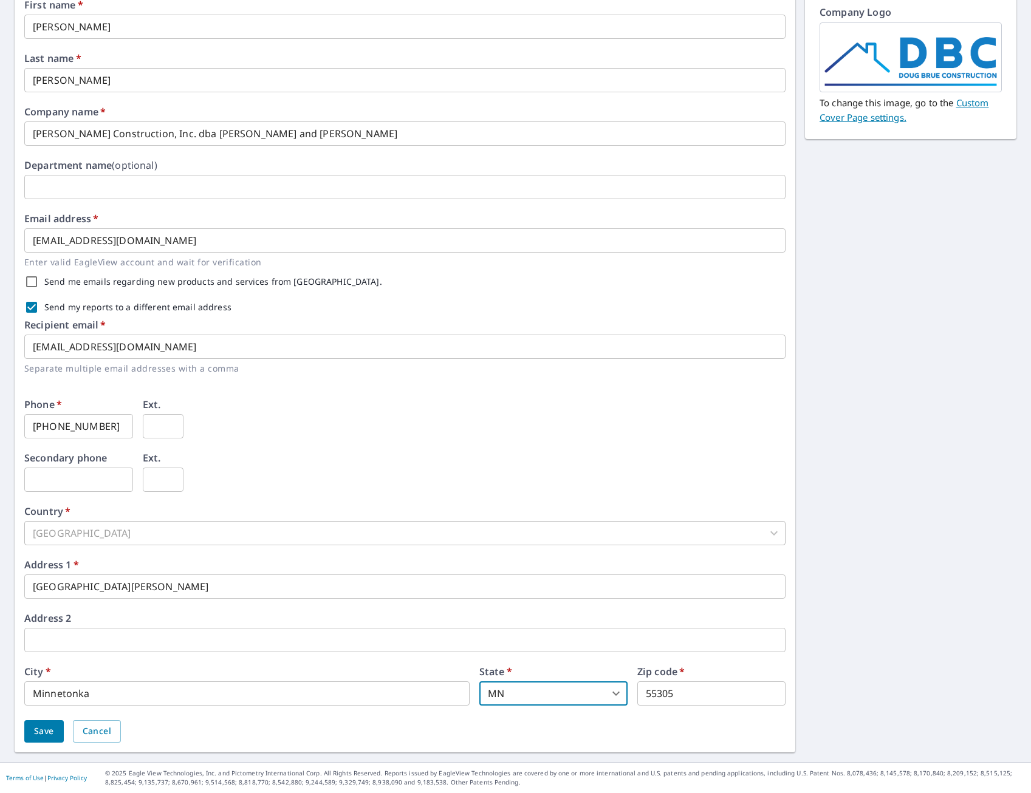  I want to click on p: Separate multiple email addresses with a comma, so click(400, 368).